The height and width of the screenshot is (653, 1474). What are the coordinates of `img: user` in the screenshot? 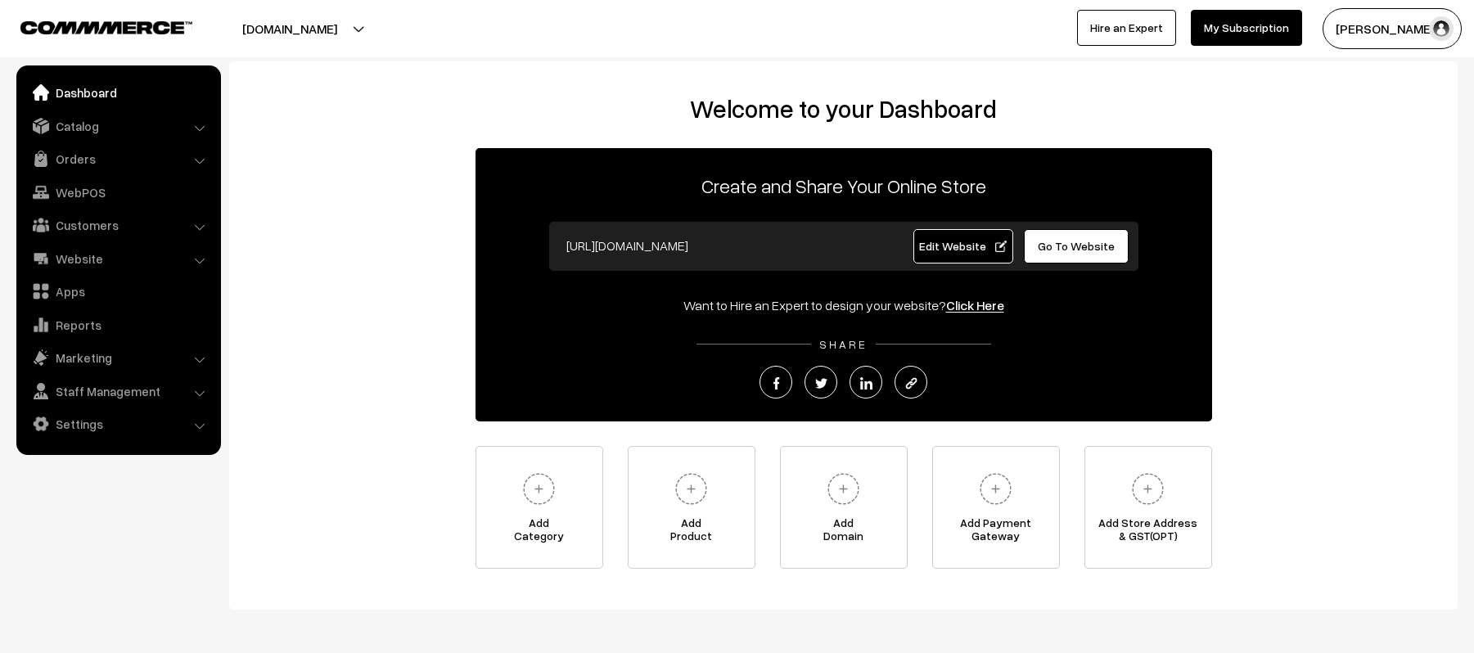 It's located at (1441, 29).